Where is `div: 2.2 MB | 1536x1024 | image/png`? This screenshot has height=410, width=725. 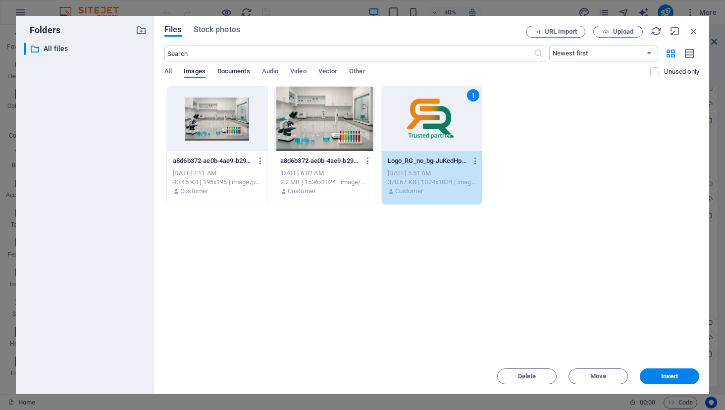 div: 2.2 MB | 1536x1024 | image/png is located at coordinates (324, 182).